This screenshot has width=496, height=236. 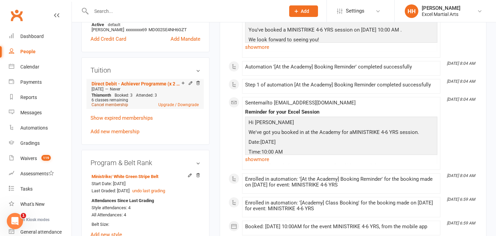 What do you see at coordinates (123, 201) in the screenshot?
I see `strong: Attendances Since Last Grading` at bounding box center [123, 201].